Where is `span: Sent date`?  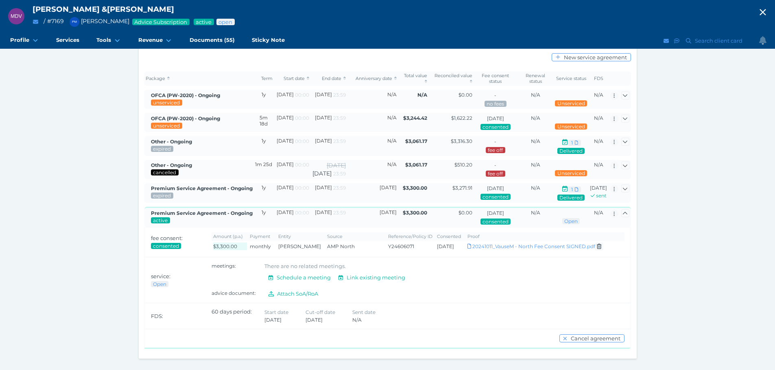
span: Sent date is located at coordinates (363, 312).